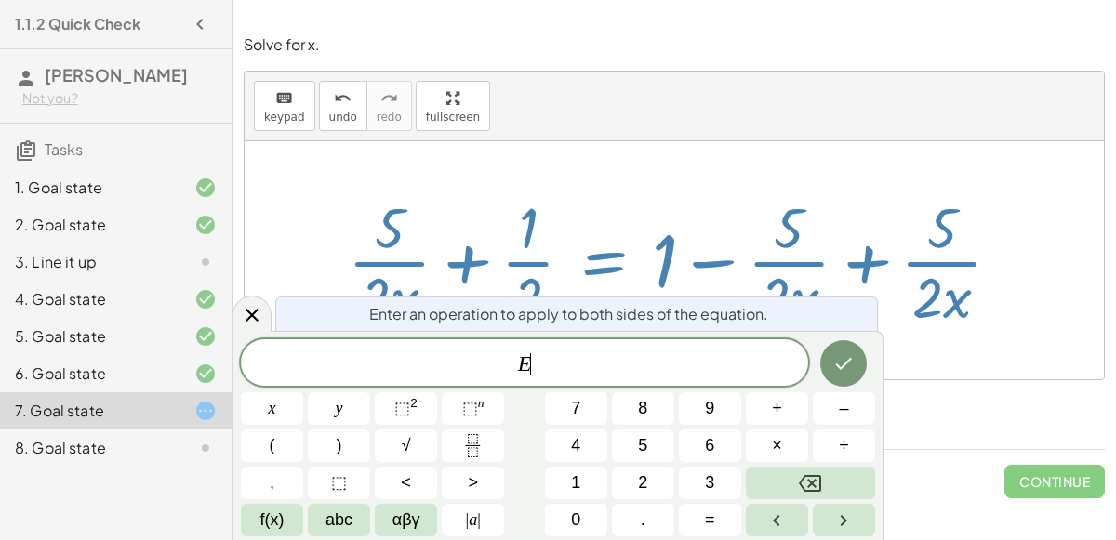  What do you see at coordinates (343, 106) in the screenshot?
I see `button: undoundo` at bounding box center [343, 106].